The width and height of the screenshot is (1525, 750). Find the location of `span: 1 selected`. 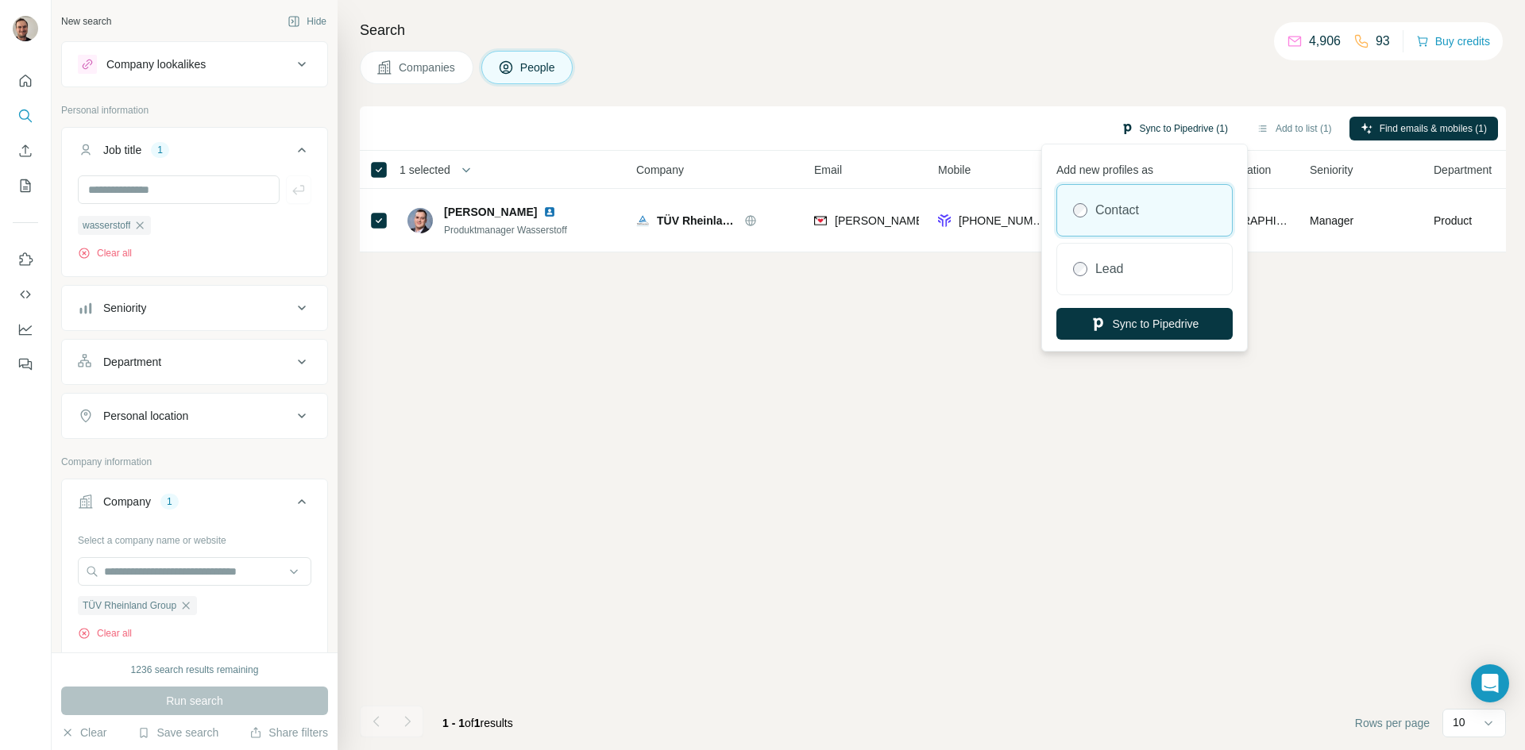

span: 1 selected is located at coordinates (425, 170).